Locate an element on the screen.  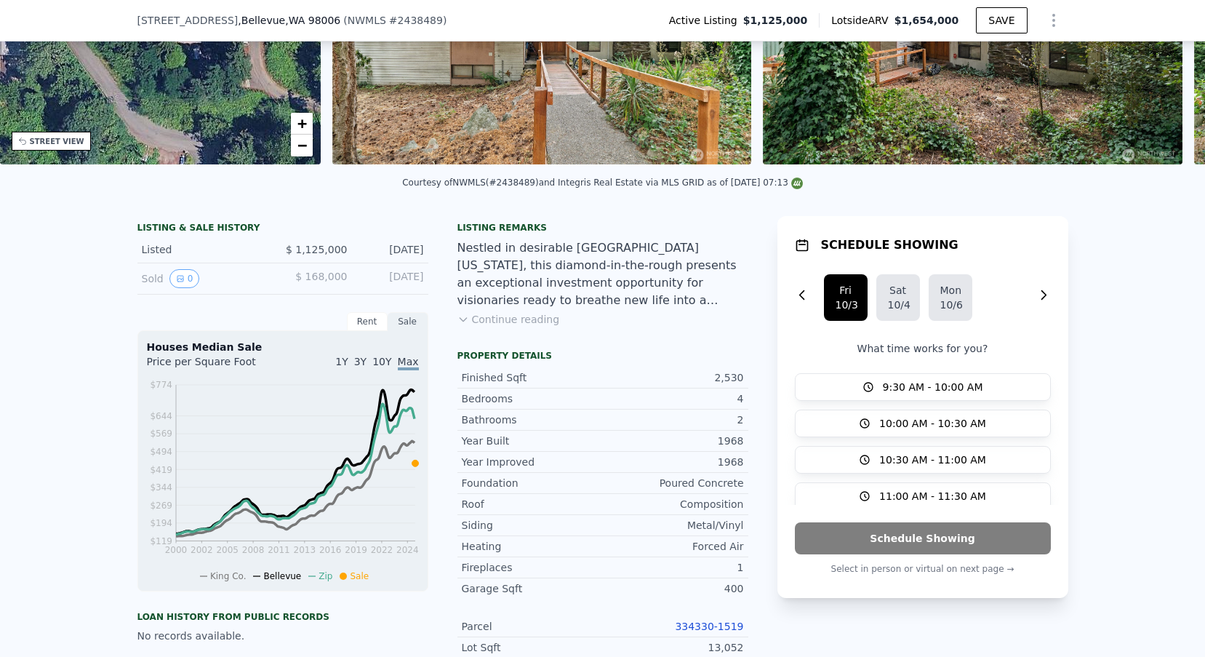
tspan: 2016 is located at coordinates (329, 550).